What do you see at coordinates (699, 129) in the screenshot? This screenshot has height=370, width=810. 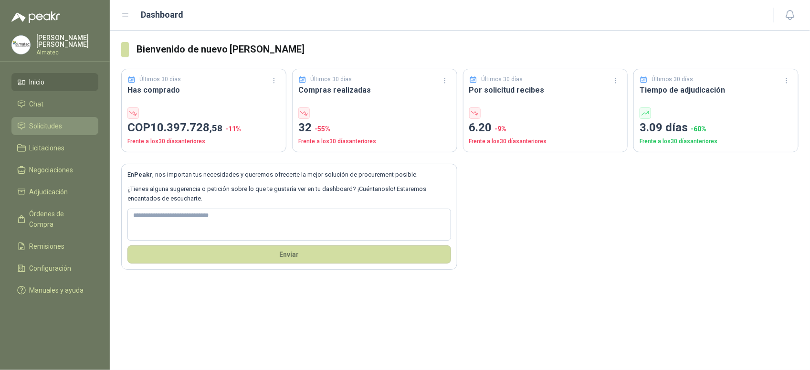 I see `span: -60 %` at bounding box center [699, 129].